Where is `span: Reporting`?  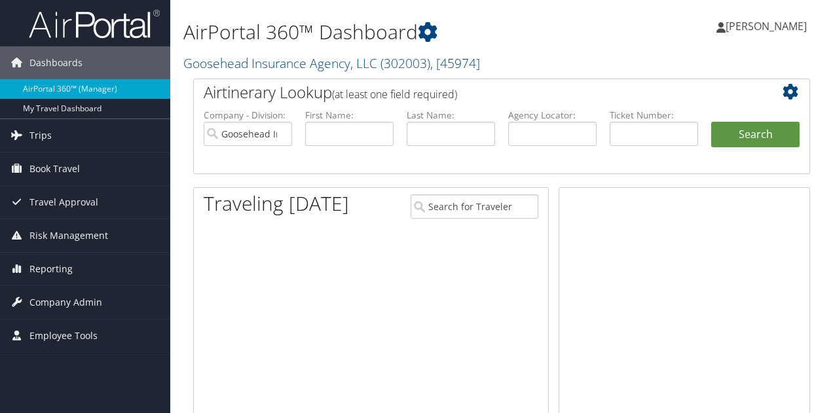 span: Reporting is located at coordinates (51, 269).